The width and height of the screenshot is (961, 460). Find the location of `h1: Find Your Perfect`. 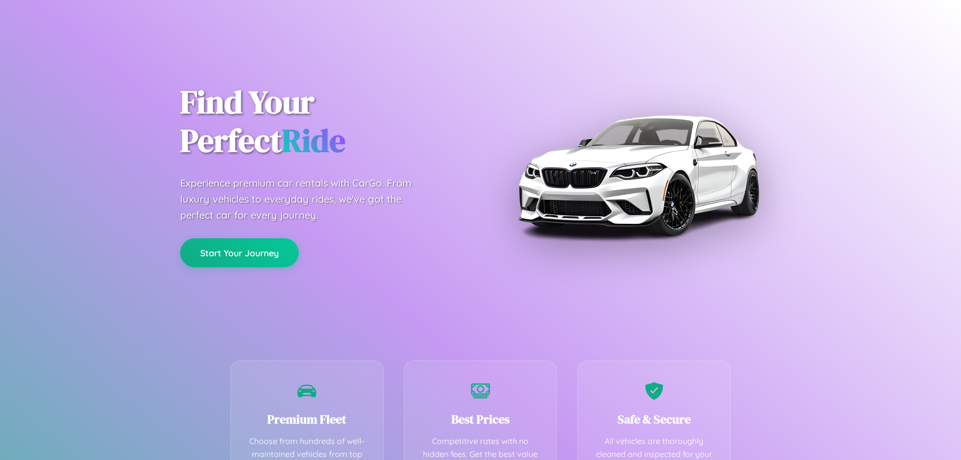

h1: Find Your Perfect is located at coordinates (323, 122).